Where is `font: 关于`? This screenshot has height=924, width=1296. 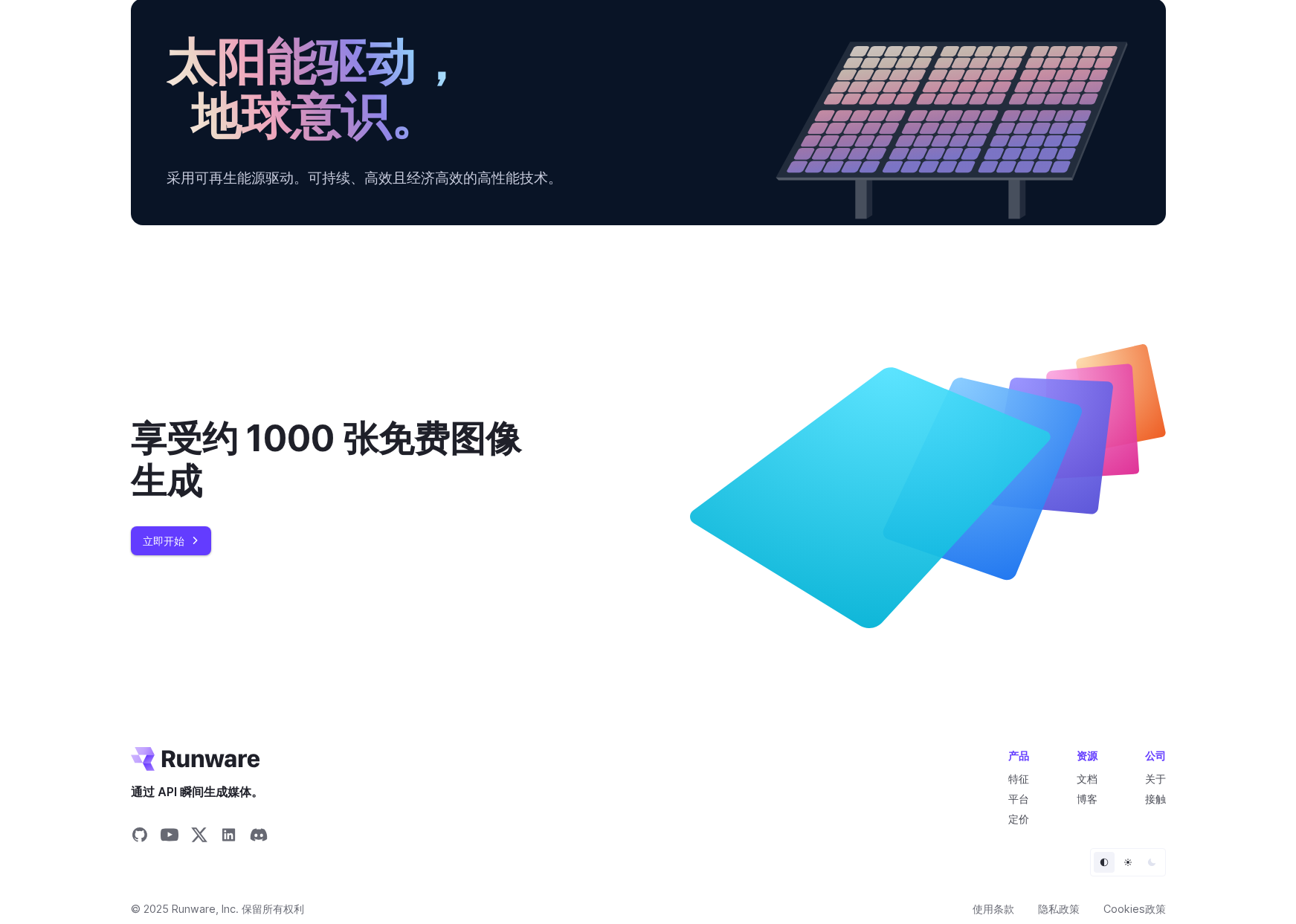 font: 关于 is located at coordinates (1155, 779).